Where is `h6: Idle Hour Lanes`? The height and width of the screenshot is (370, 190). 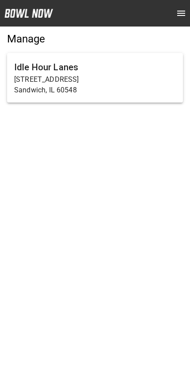
h6: Idle Hour Lanes is located at coordinates (95, 67).